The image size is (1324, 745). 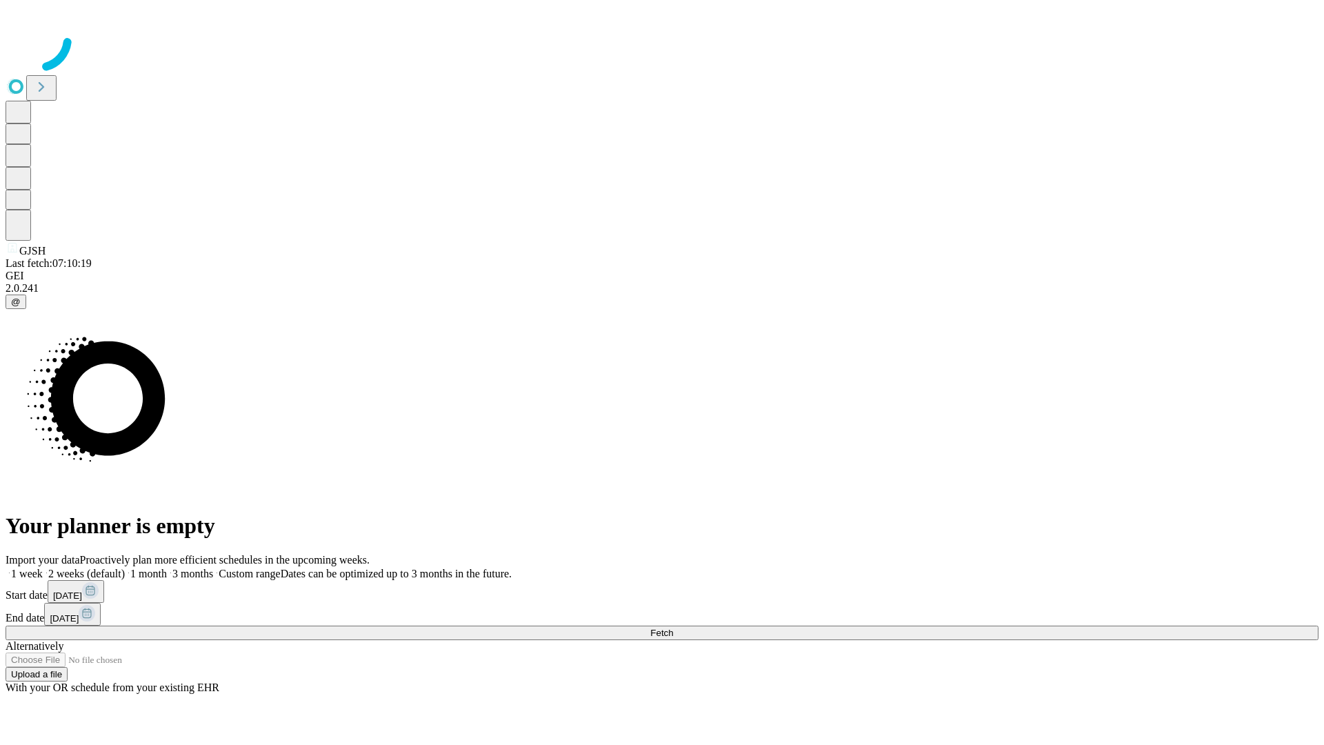 What do you see at coordinates (48, 263) in the screenshot?
I see `span: Last fetch: 07:10:19` at bounding box center [48, 263].